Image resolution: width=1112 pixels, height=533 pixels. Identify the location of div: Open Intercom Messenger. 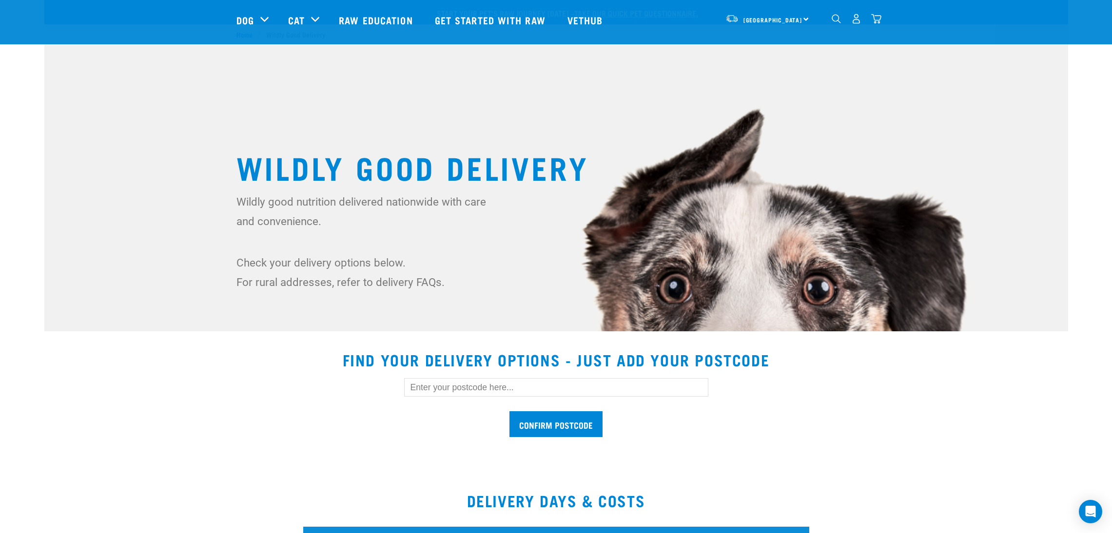
(1090, 512).